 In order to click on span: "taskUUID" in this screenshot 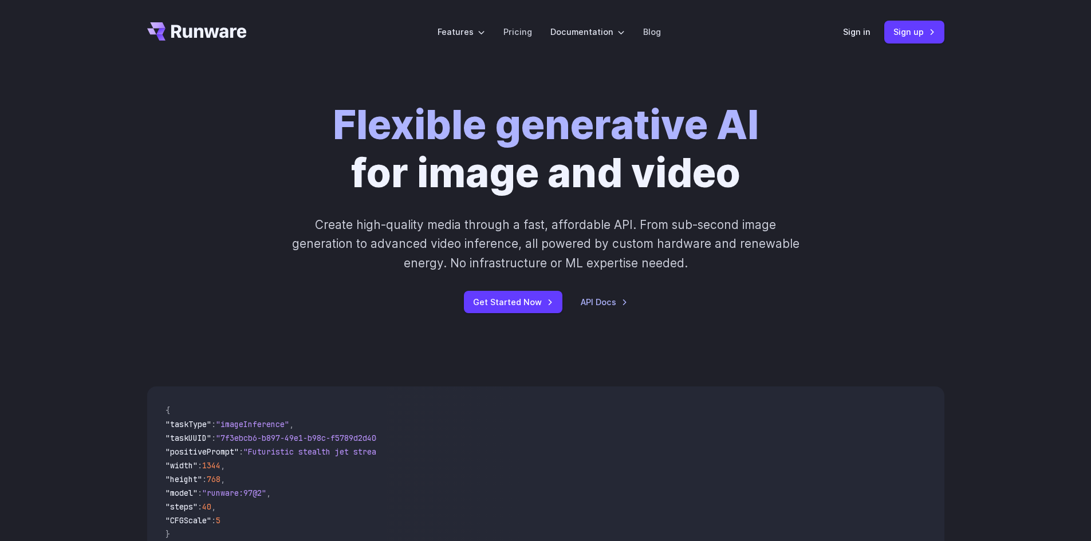, I will do `click(188, 438)`.